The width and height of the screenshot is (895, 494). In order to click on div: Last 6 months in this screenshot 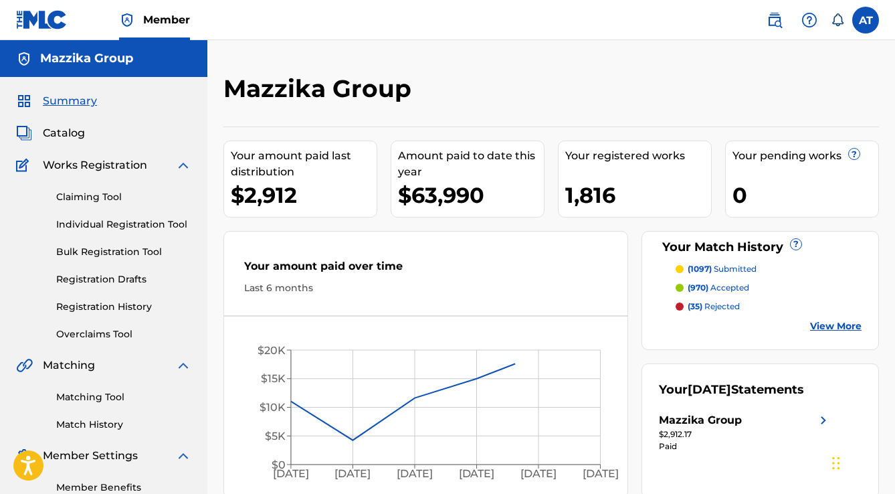, I will do `click(425, 288)`.